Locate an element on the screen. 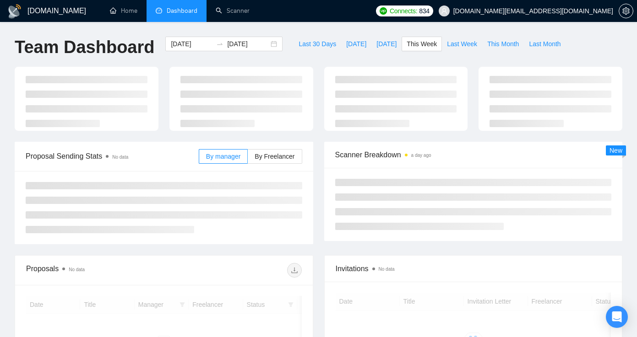 The height and width of the screenshot is (337, 637). span: swap-right is located at coordinates (220, 44).